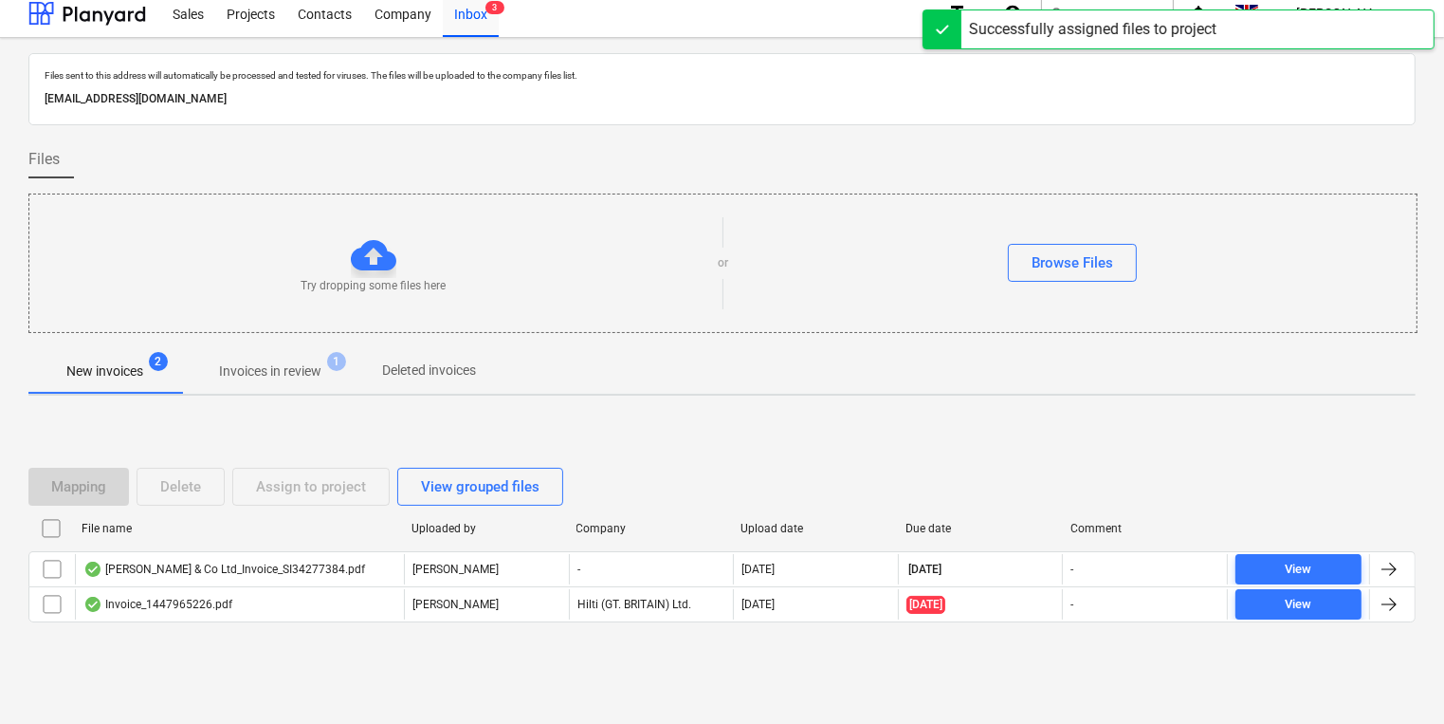  Describe the element at coordinates (1073, 263) in the screenshot. I see `button: Browse Files` at that location.